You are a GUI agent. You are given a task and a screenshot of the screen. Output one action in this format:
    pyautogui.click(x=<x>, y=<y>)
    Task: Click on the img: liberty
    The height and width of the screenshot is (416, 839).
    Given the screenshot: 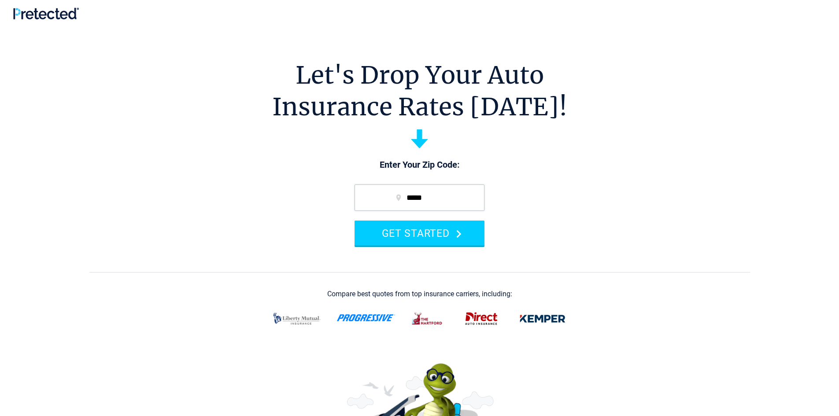 What is the action you would take?
    pyautogui.click(x=297, y=319)
    